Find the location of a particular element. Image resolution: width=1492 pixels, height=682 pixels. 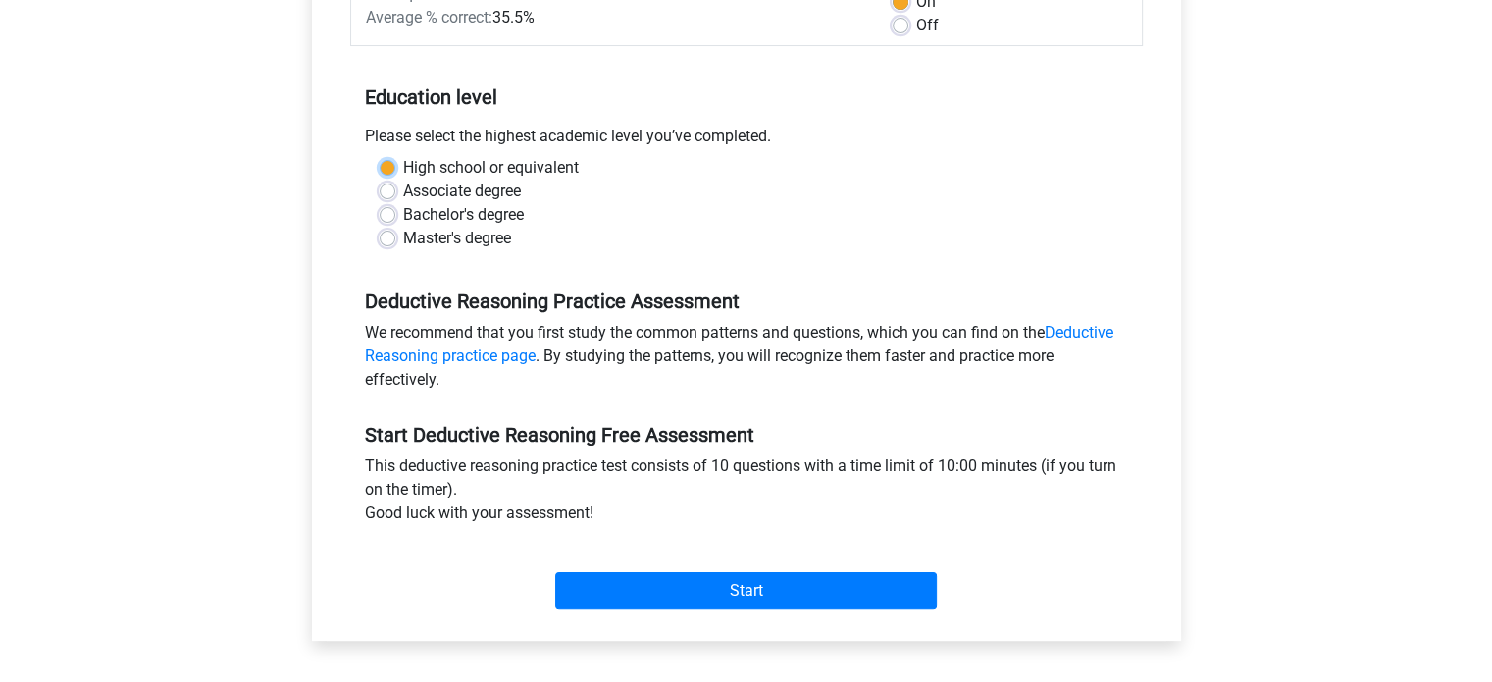

label: Bachelor's degree is located at coordinates (463, 215).